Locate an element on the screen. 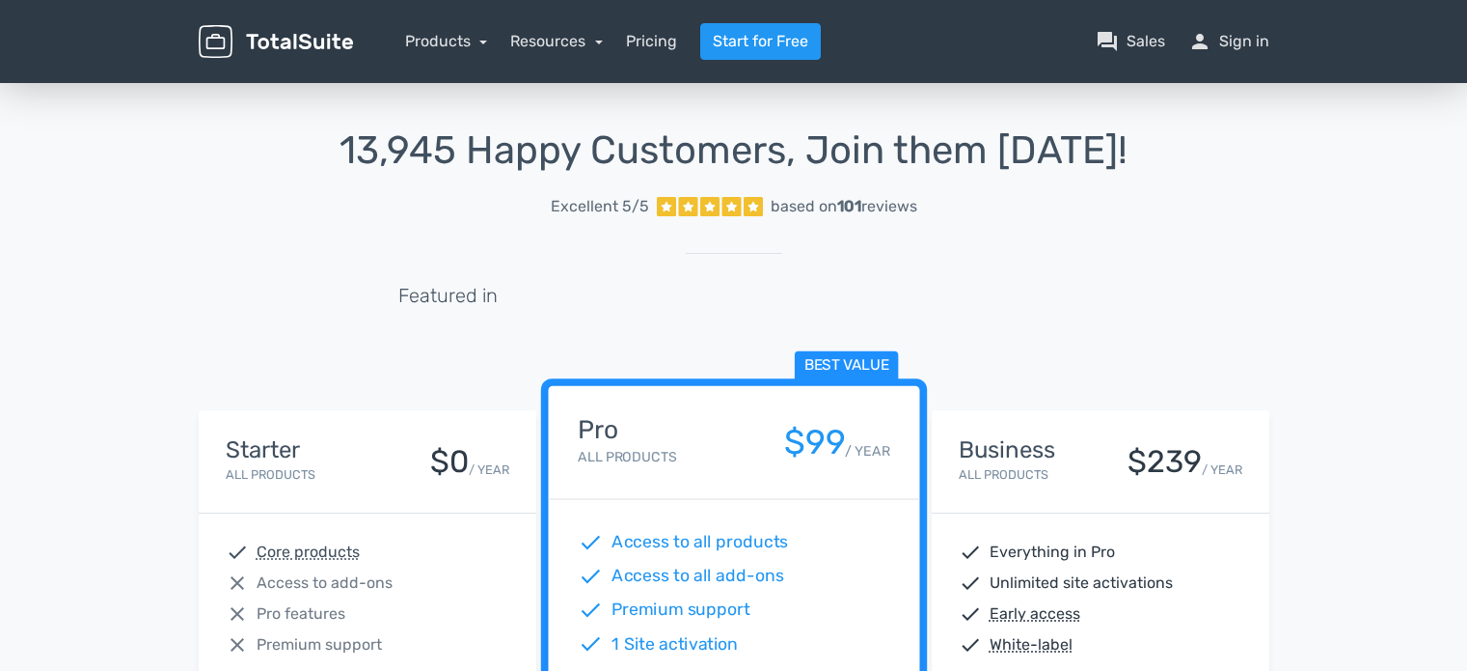  span: Access to add-ons is located at coordinates (324, 583).